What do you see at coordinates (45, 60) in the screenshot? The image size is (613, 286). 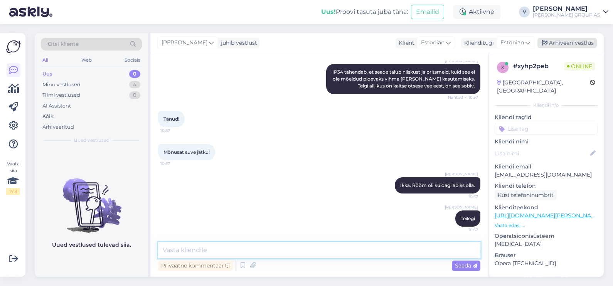 I see `div: All` at bounding box center [45, 60].